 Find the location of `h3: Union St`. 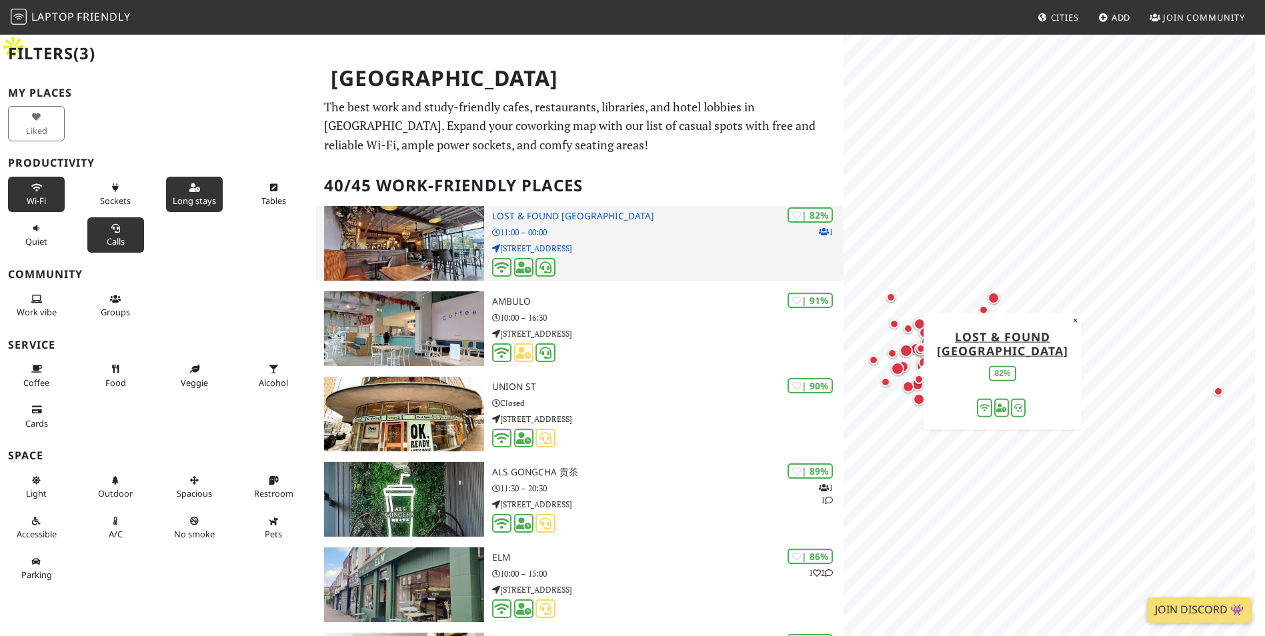

h3: Union St is located at coordinates (667, 387).